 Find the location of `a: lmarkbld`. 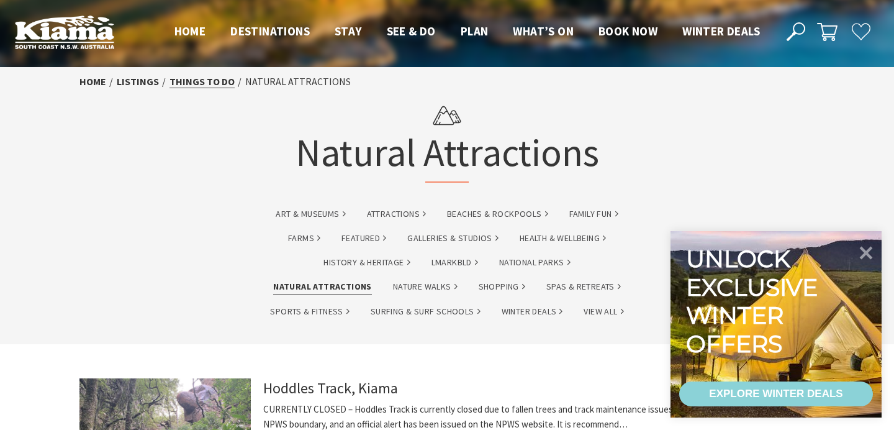

a: lmarkbld is located at coordinates (455, 262).